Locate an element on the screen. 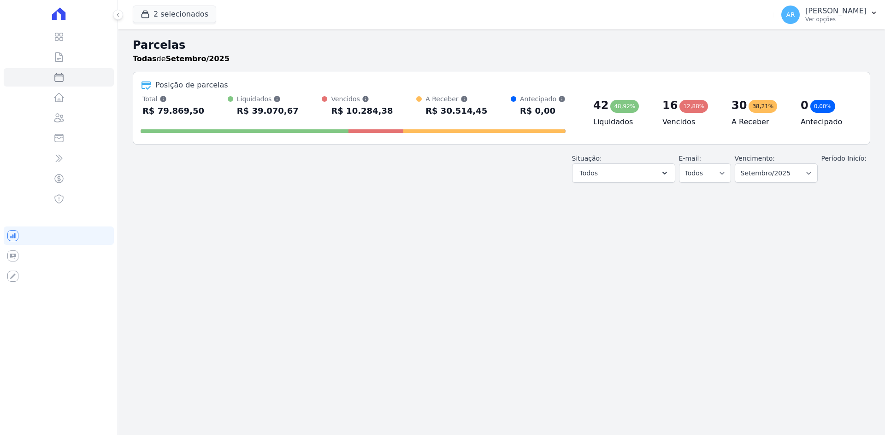  strong: Setembro/2025 is located at coordinates (198, 59).